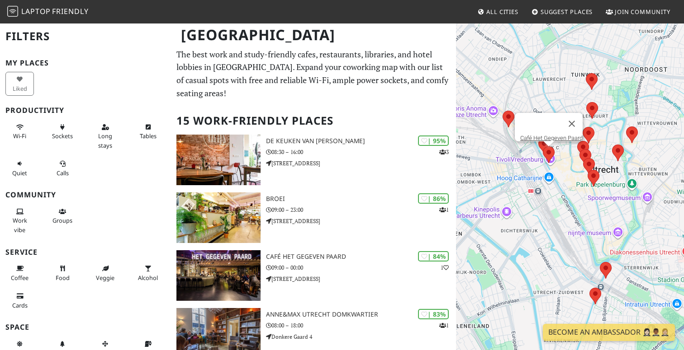 The height and width of the screenshot is (350, 684). I want to click on span: Power sockets, so click(62, 136).